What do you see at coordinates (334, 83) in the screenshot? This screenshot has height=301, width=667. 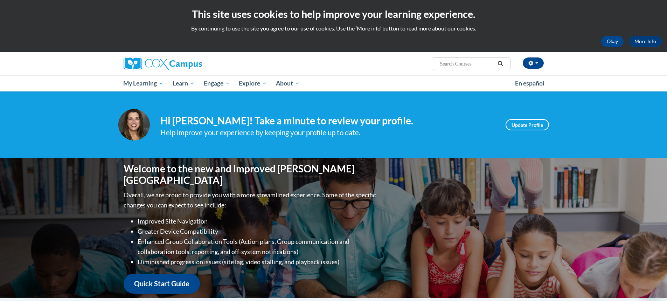 I see `div: Main menu` at bounding box center [334, 83].